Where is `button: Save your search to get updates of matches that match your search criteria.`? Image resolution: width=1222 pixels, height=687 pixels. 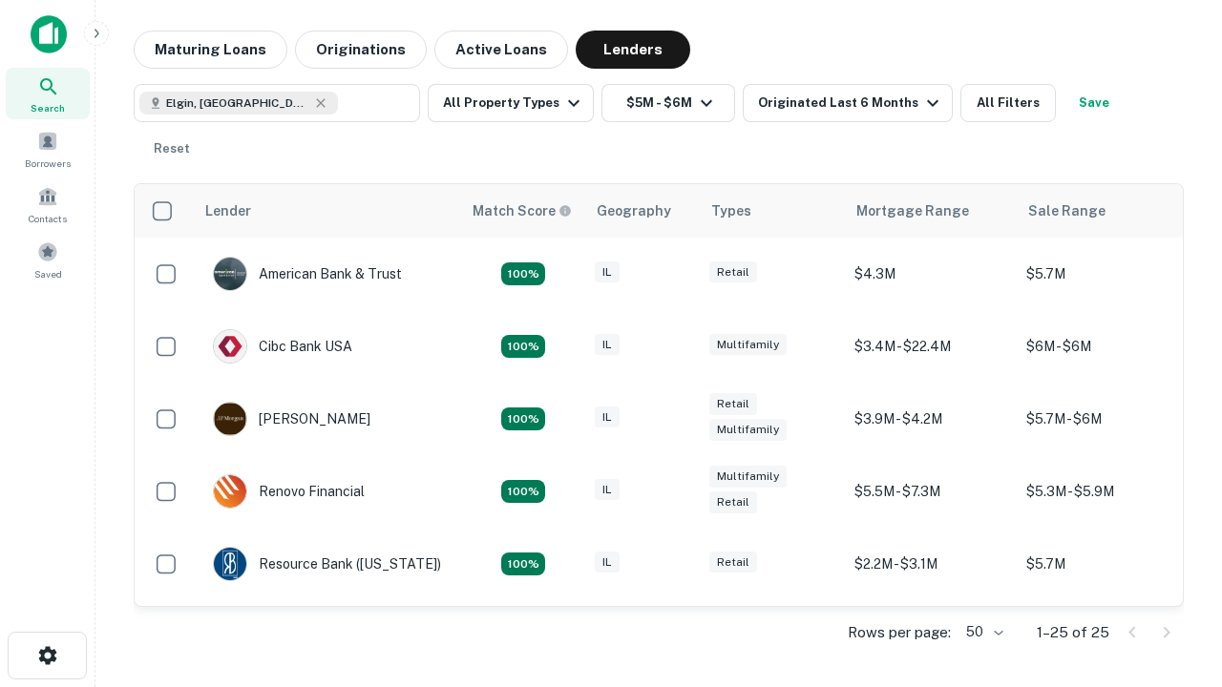 button: Save your search to get updates of matches that match your search criteria. is located at coordinates (1094, 103).